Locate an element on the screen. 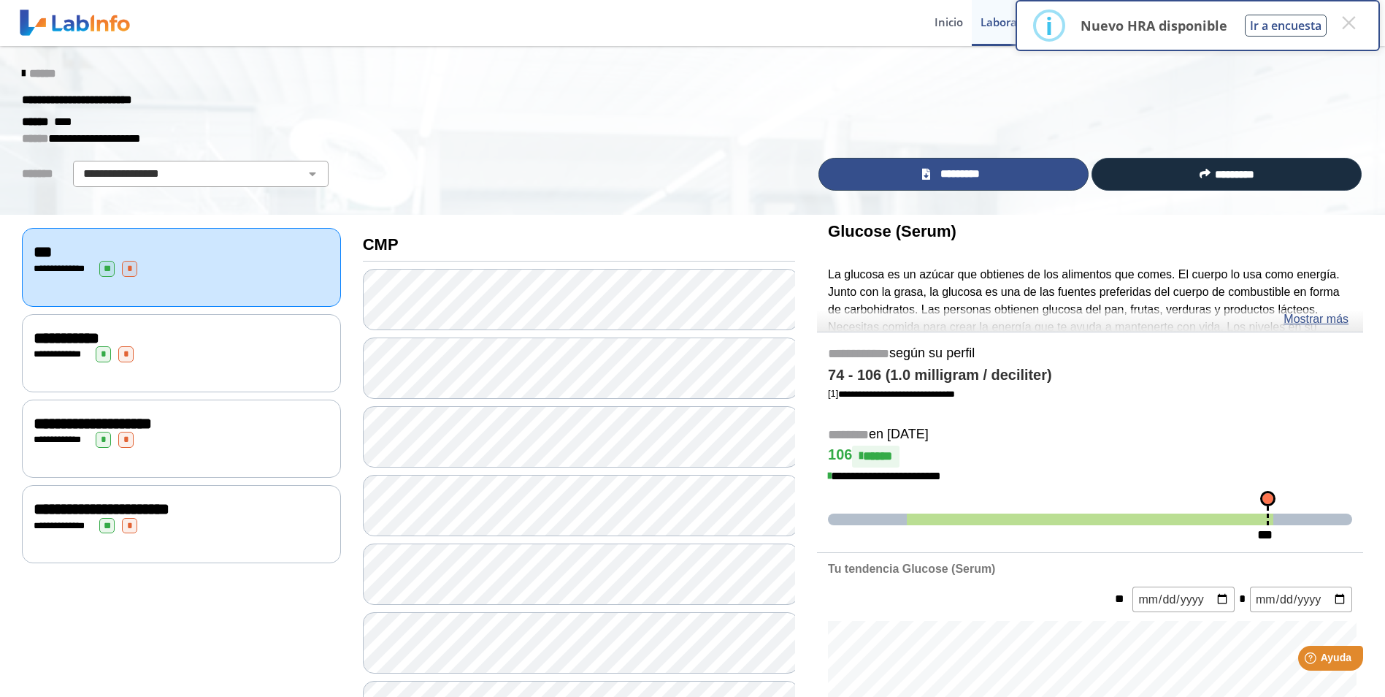  p: Nuevo HRA disponible is located at coordinates (1154, 26).